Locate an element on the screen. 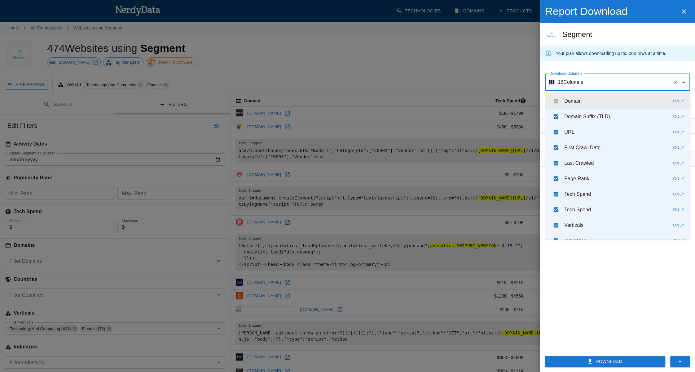 The height and width of the screenshot is (372, 695). p: The registered domain name (i.e. "nerdydata.com"). is located at coordinates (573, 101).